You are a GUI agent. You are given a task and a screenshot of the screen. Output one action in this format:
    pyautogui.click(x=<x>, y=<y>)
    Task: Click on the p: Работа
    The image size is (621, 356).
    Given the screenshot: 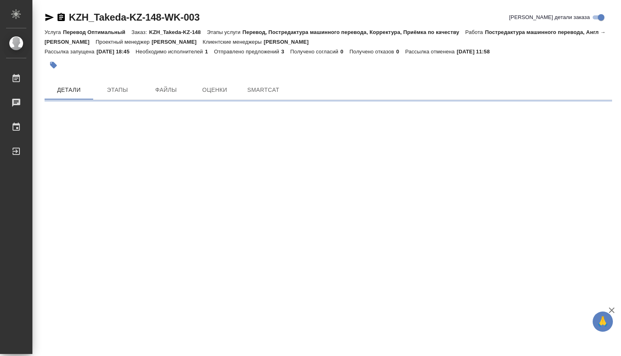 What is the action you would take?
    pyautogui.click(x=475, y=32)
    